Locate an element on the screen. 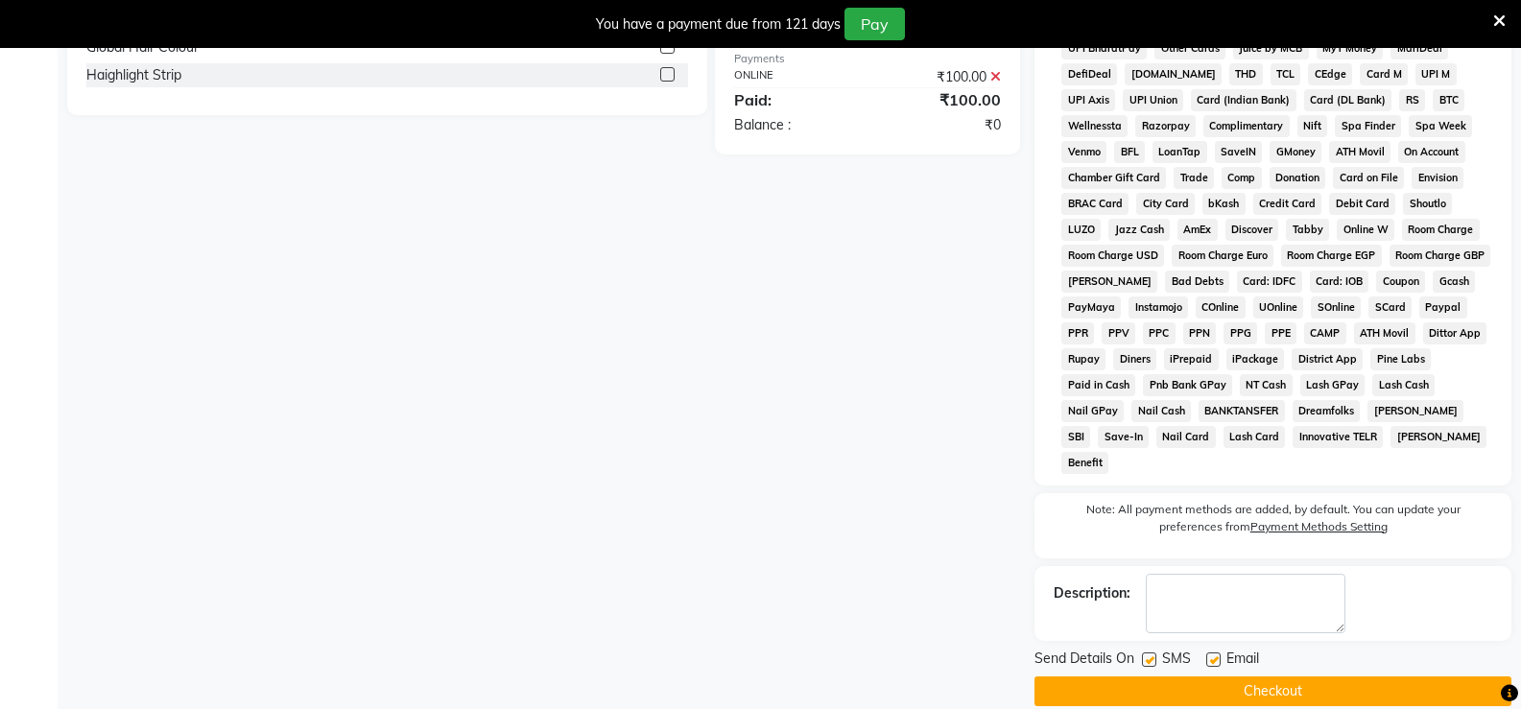  span: Card (Indian Bank) is located at coordinates (1244, 100).